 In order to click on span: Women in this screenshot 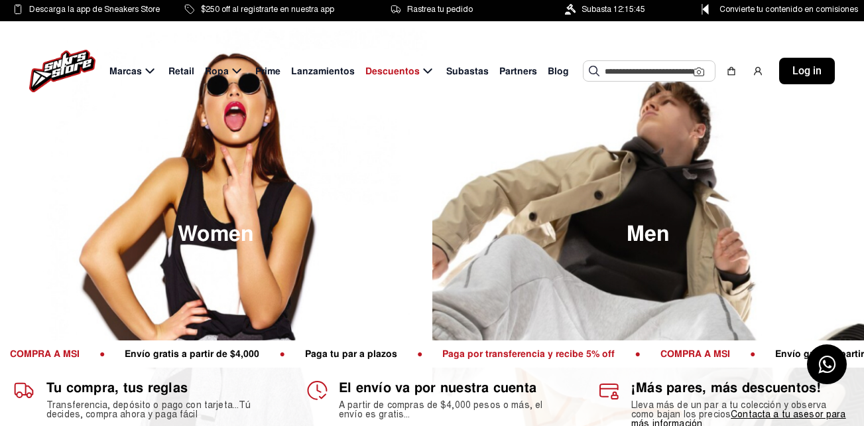, I will do `click(216, 234)`.